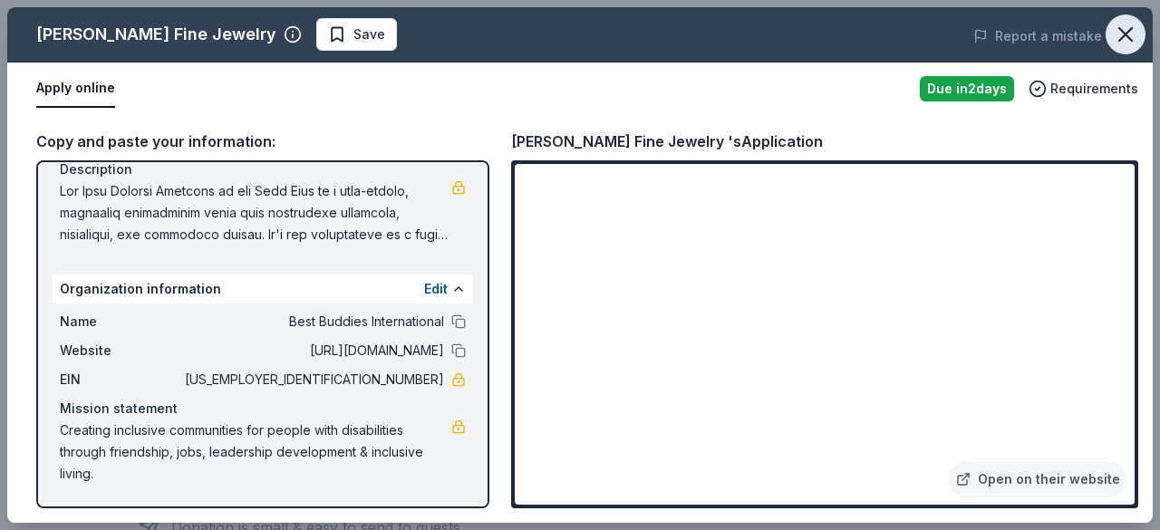  I want to click on span: Requirements, so click(1094, 89).